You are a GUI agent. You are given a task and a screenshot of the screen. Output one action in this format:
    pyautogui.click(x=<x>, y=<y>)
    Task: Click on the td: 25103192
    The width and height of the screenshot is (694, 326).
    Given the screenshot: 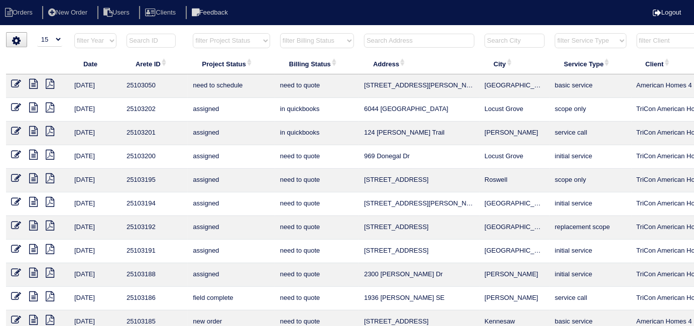 What is the action you would take?
    pyautogui.click(x=155, y=227)
    